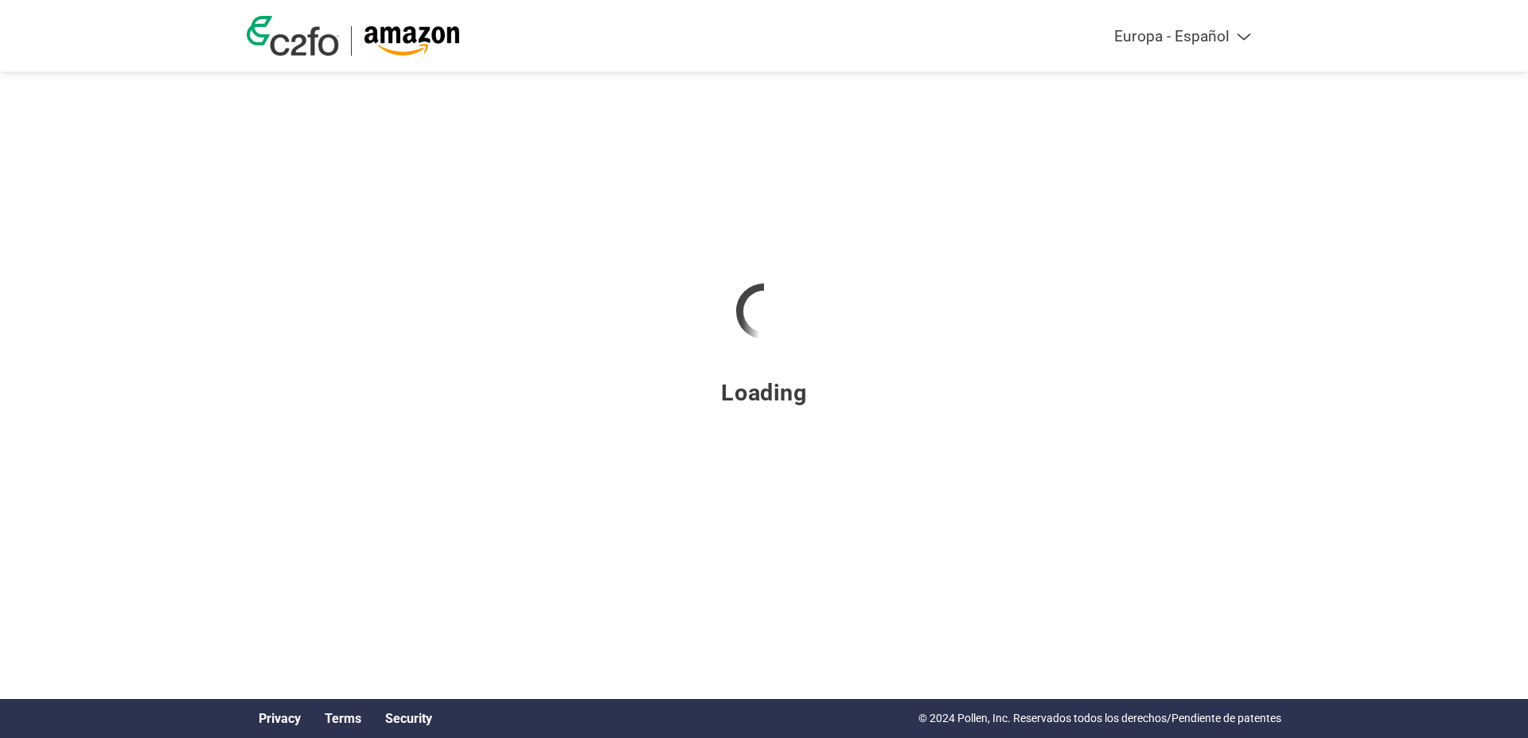 The width and height of the screenshot is (1528, 738). What do you see at coordinates (411, 41) in the screenshot?
I see `img: Amazon` at bounding box center [411, 41].